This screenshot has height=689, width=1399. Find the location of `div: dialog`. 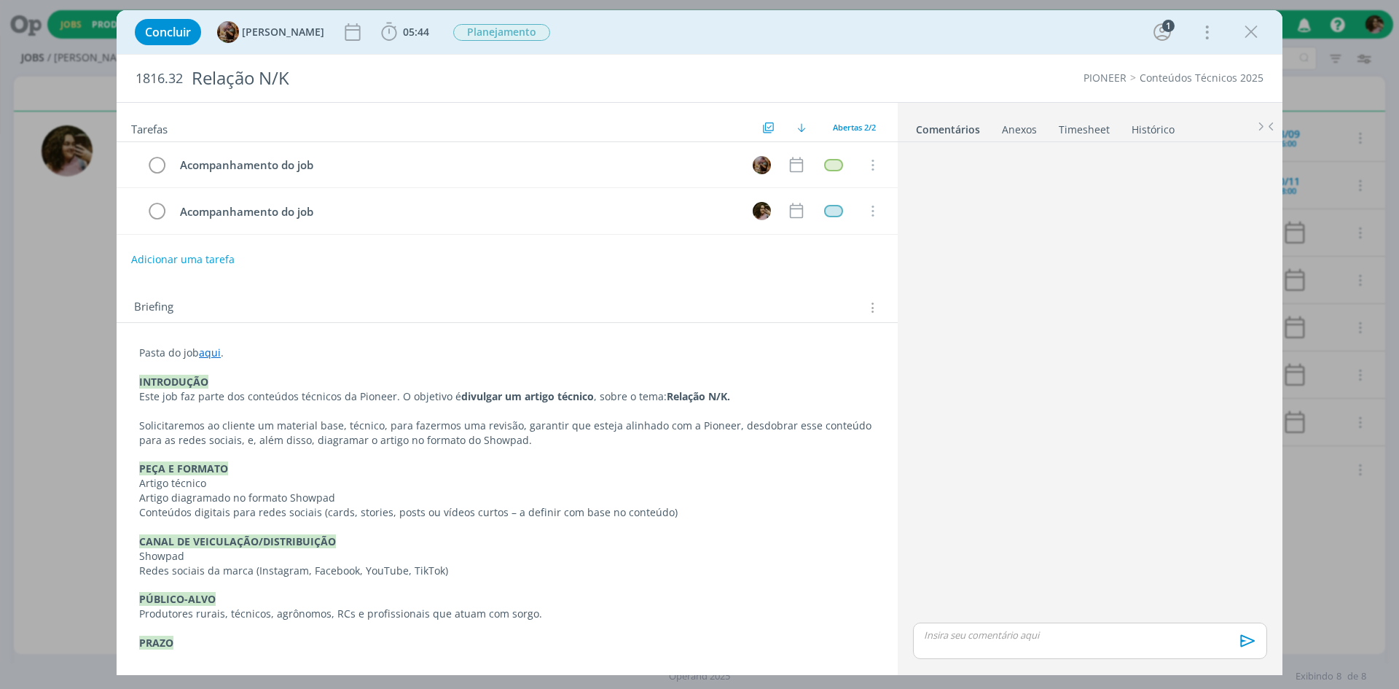

div: dialog is located at coordinates (700, 343).